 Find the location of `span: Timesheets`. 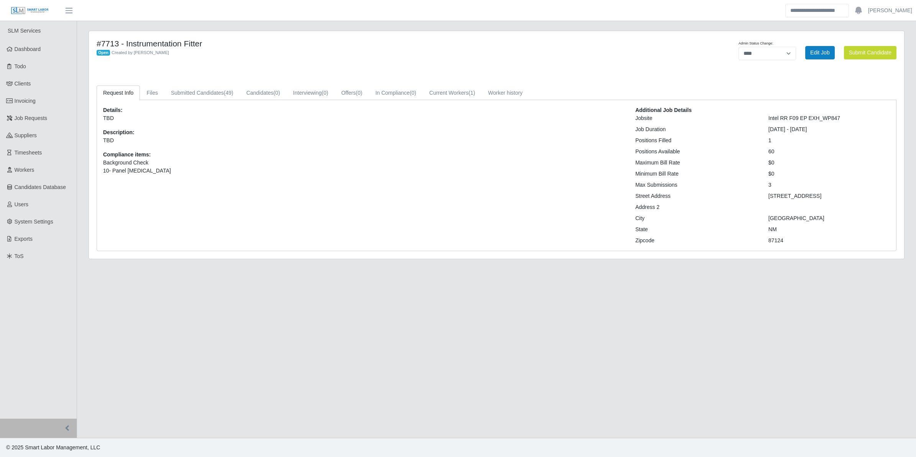

span: Timesheets is located at coordinates (28, 152).